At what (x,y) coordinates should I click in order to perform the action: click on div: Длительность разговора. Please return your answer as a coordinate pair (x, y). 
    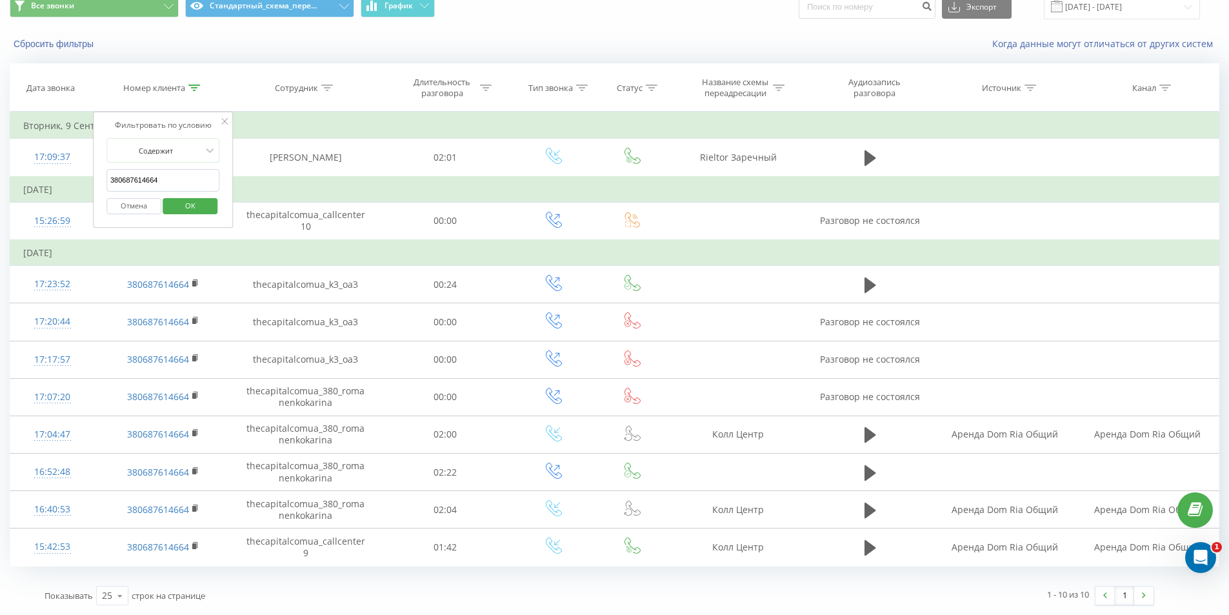
    Looking at the image, I should click on (442, 88).